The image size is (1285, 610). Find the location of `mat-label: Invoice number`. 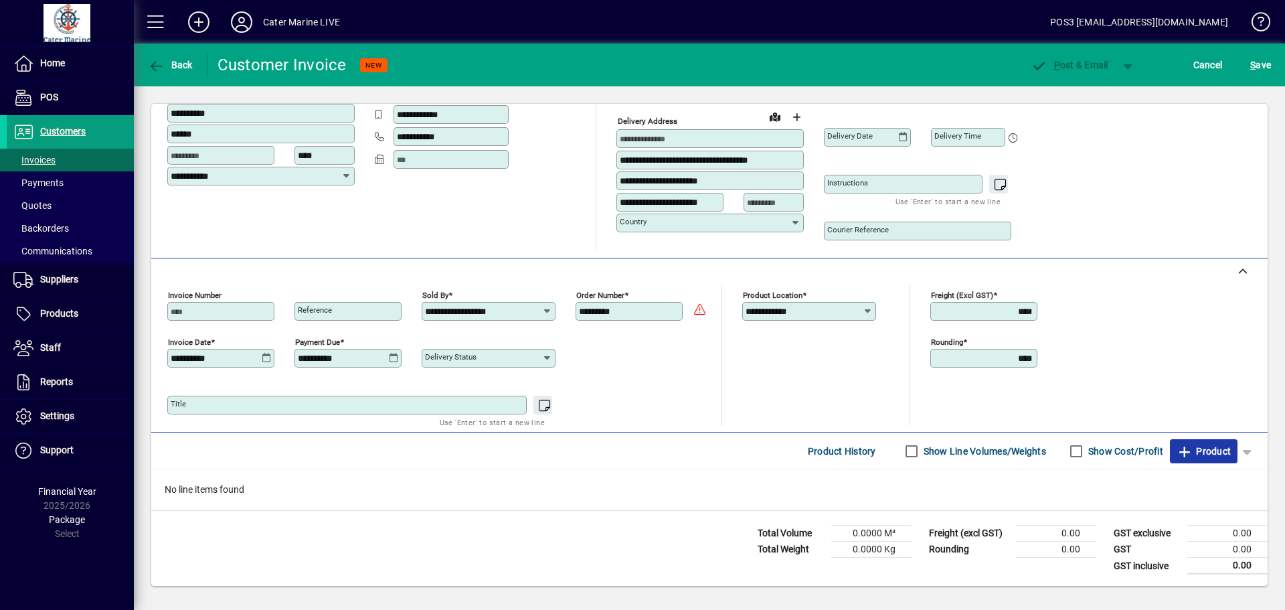

mat-label: Invoice number is located at coordinates (195, 295).